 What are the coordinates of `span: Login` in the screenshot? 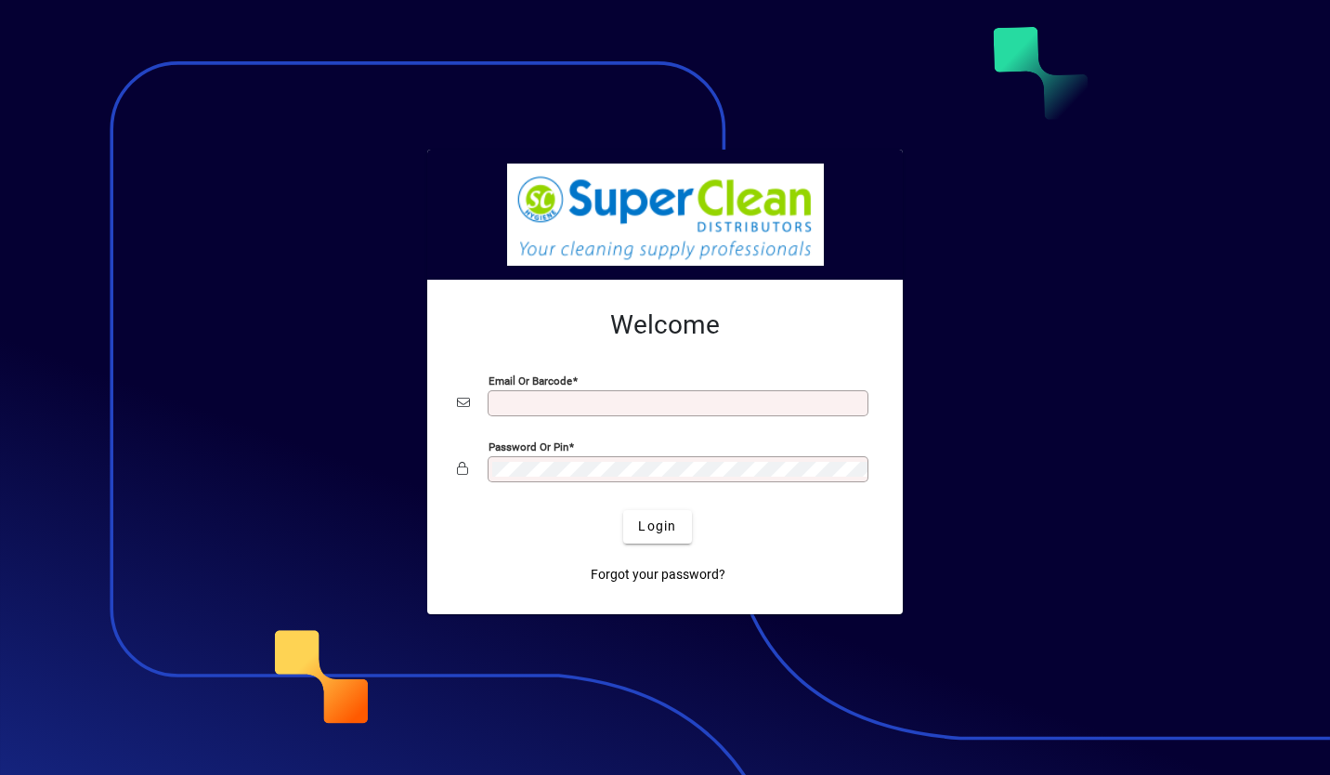 It's located at (657, 526).